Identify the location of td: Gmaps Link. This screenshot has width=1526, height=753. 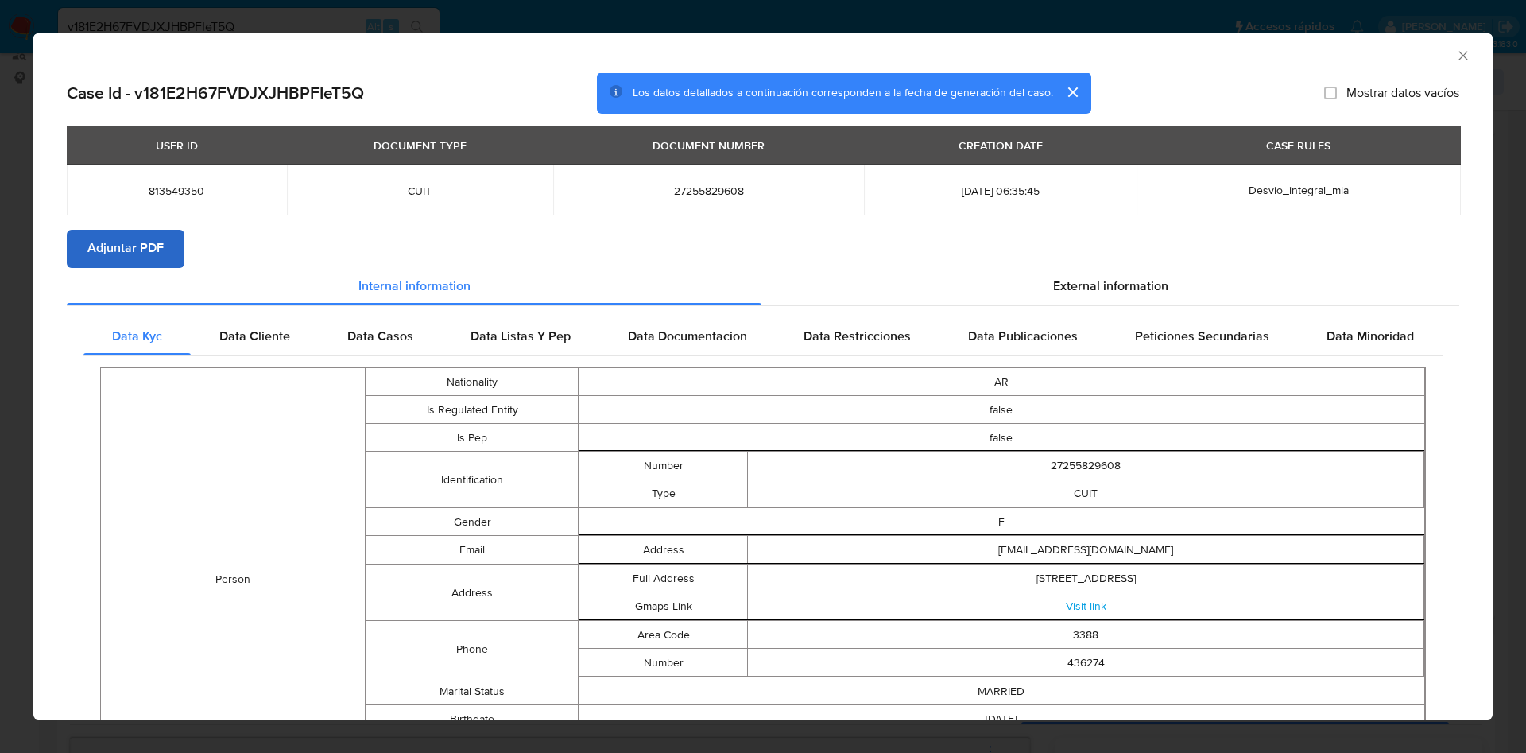
(663, 606).